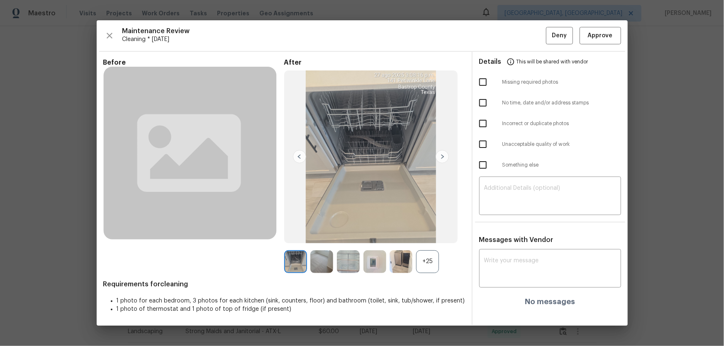 This screenshot has width=724, height=346. I want to click on div: Incorrect or duplicate photos, so click(550, 124).